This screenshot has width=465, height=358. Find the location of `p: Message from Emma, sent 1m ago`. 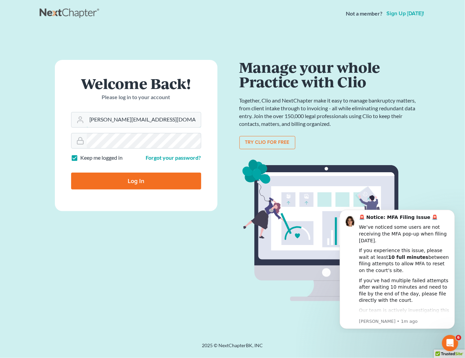

p: Message from Emma, sent 1m ago is located at coordinates (75, 118).